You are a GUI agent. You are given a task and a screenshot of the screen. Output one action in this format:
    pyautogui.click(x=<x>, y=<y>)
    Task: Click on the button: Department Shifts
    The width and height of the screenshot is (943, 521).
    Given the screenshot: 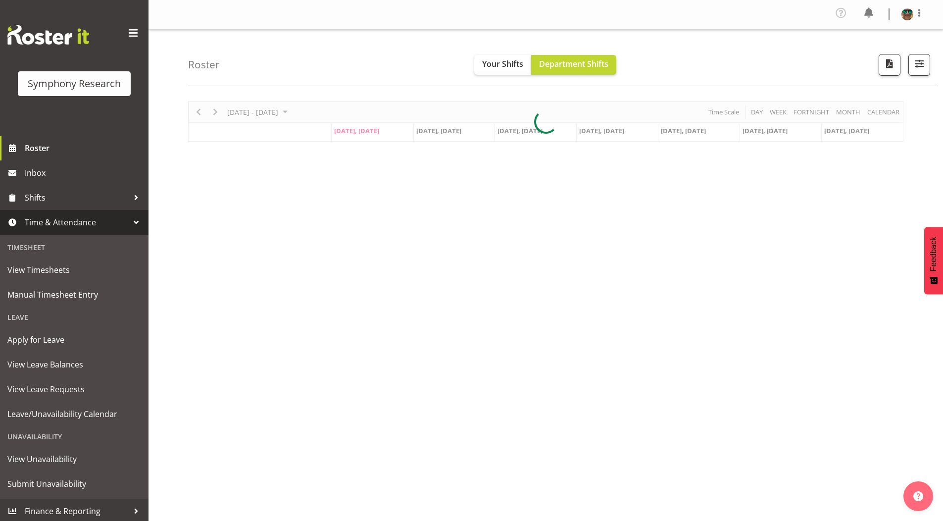 What is the action you would take?
    pyautogui.click(x=574, y=65)
    